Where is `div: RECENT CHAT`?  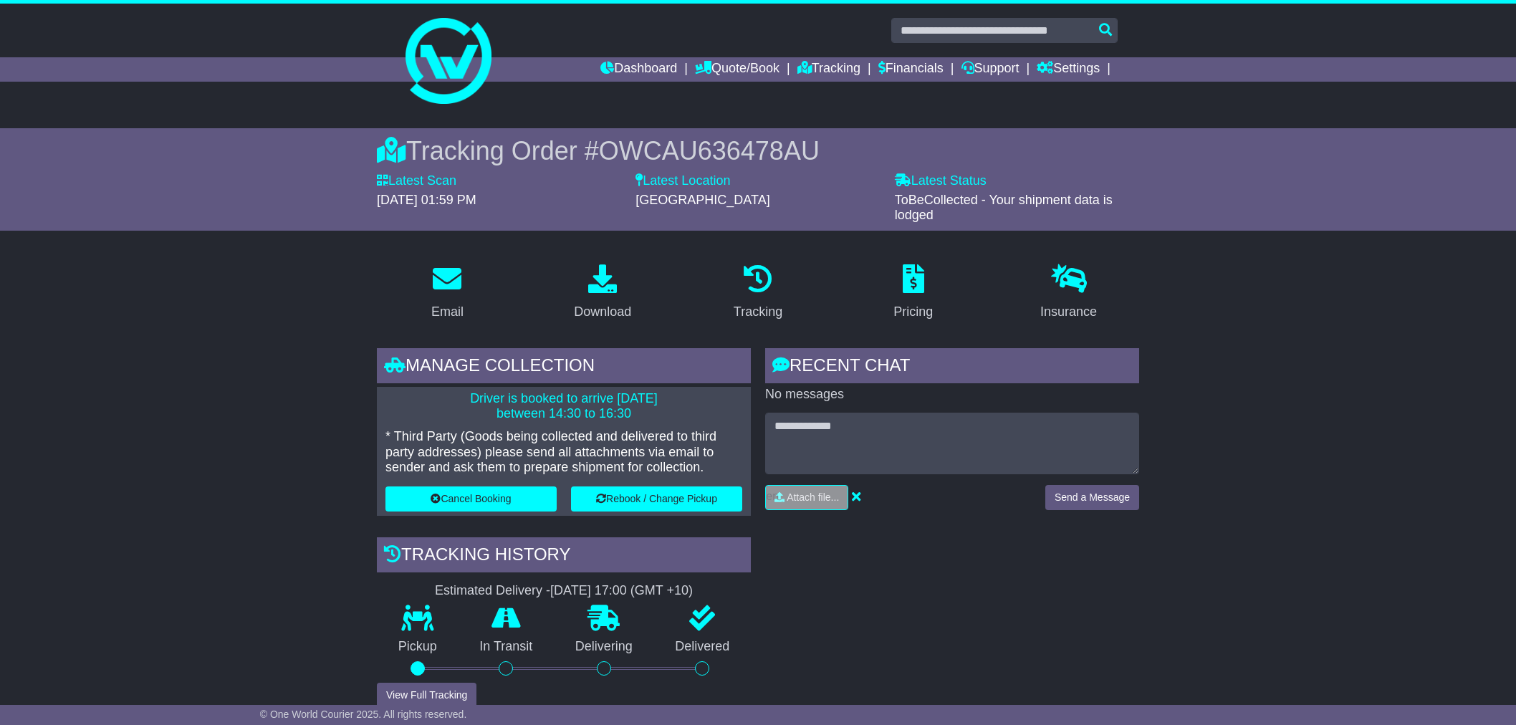
div: RECENT CHAT is located at coordinates (952, 368).